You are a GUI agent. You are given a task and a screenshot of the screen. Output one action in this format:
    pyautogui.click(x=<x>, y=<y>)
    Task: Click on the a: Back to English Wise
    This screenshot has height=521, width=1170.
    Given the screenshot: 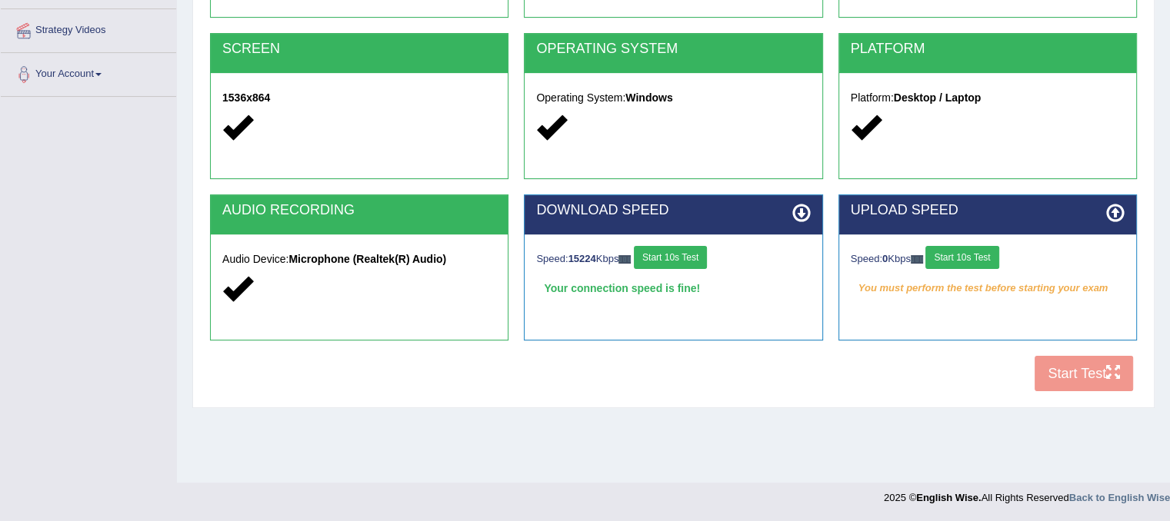 What is the action you would take?
    pyautogui.click(x=1119, y=498)
    